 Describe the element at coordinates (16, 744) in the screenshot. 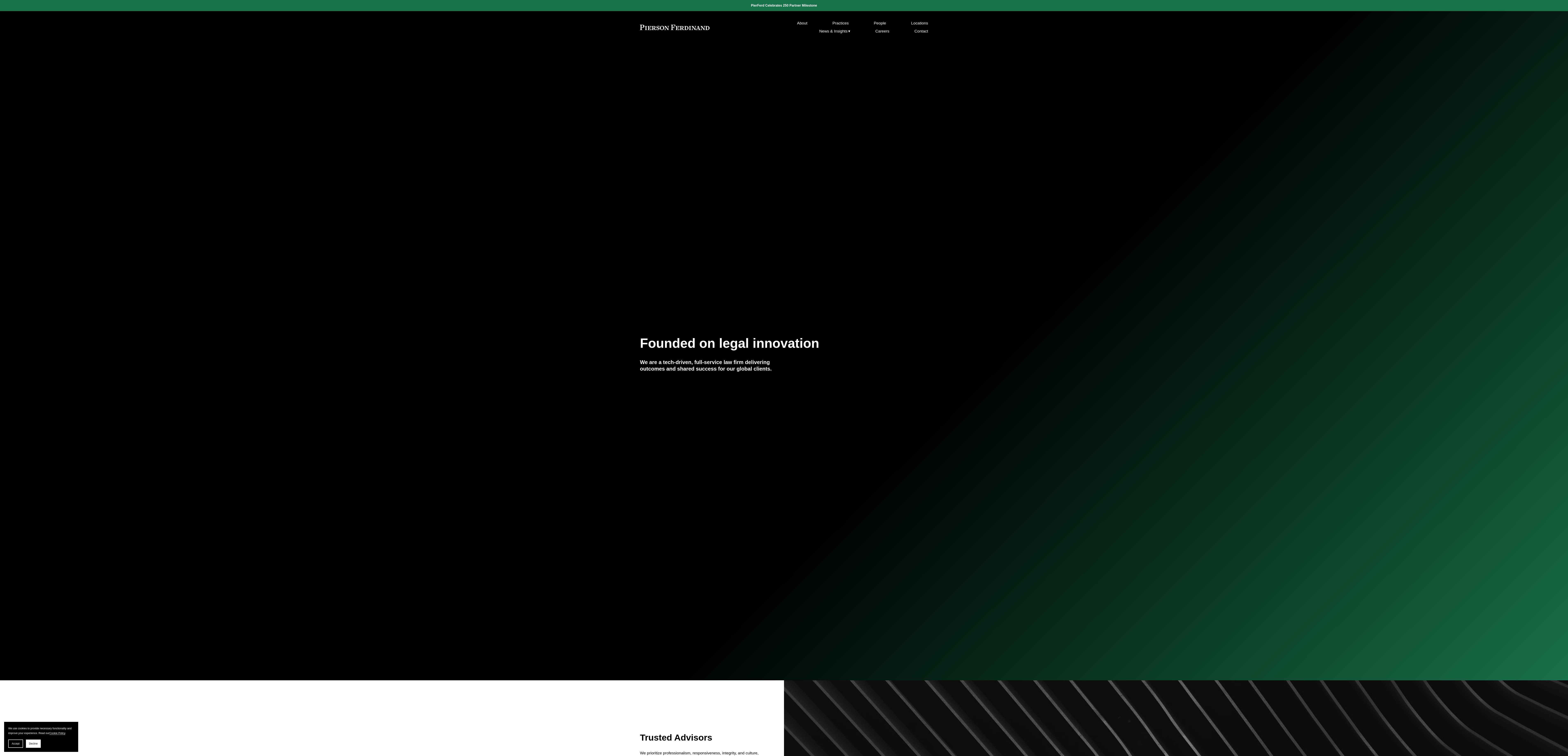

I see `span: Accept` at that location.